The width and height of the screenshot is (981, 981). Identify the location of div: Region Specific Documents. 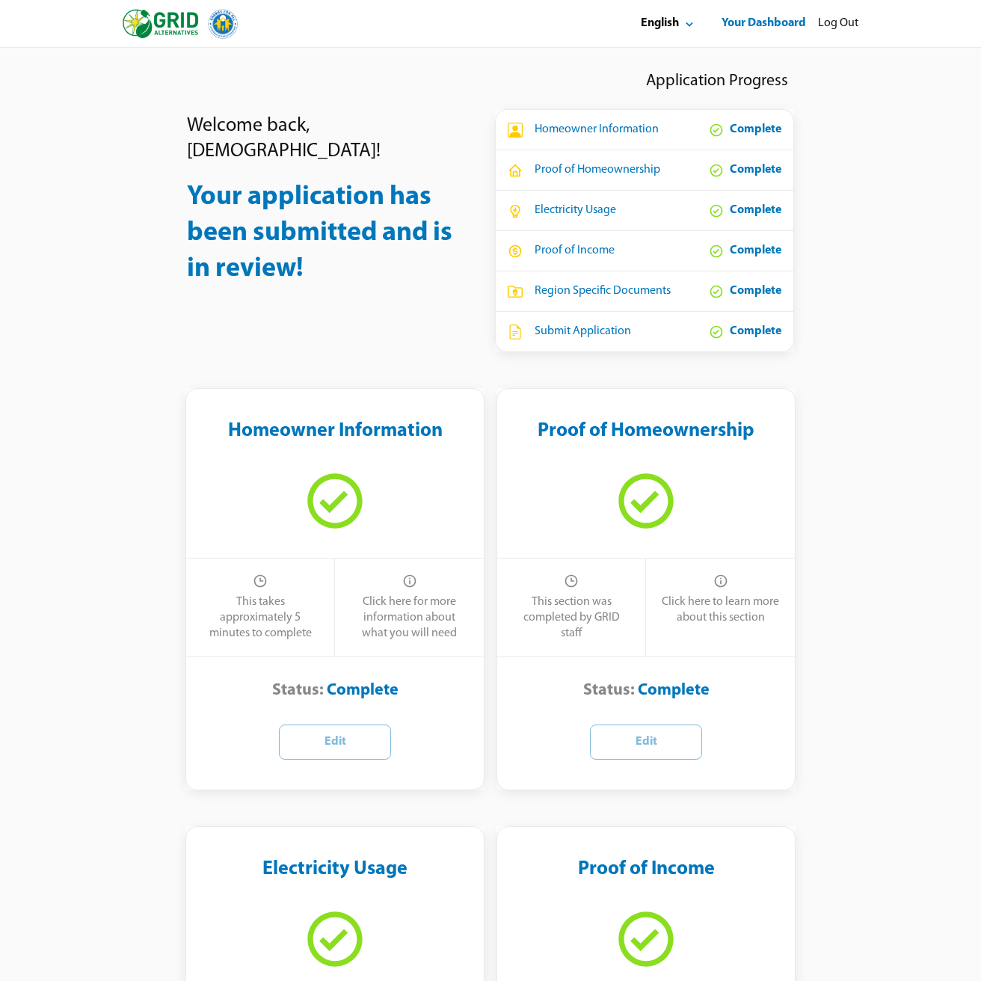
(602, 291).